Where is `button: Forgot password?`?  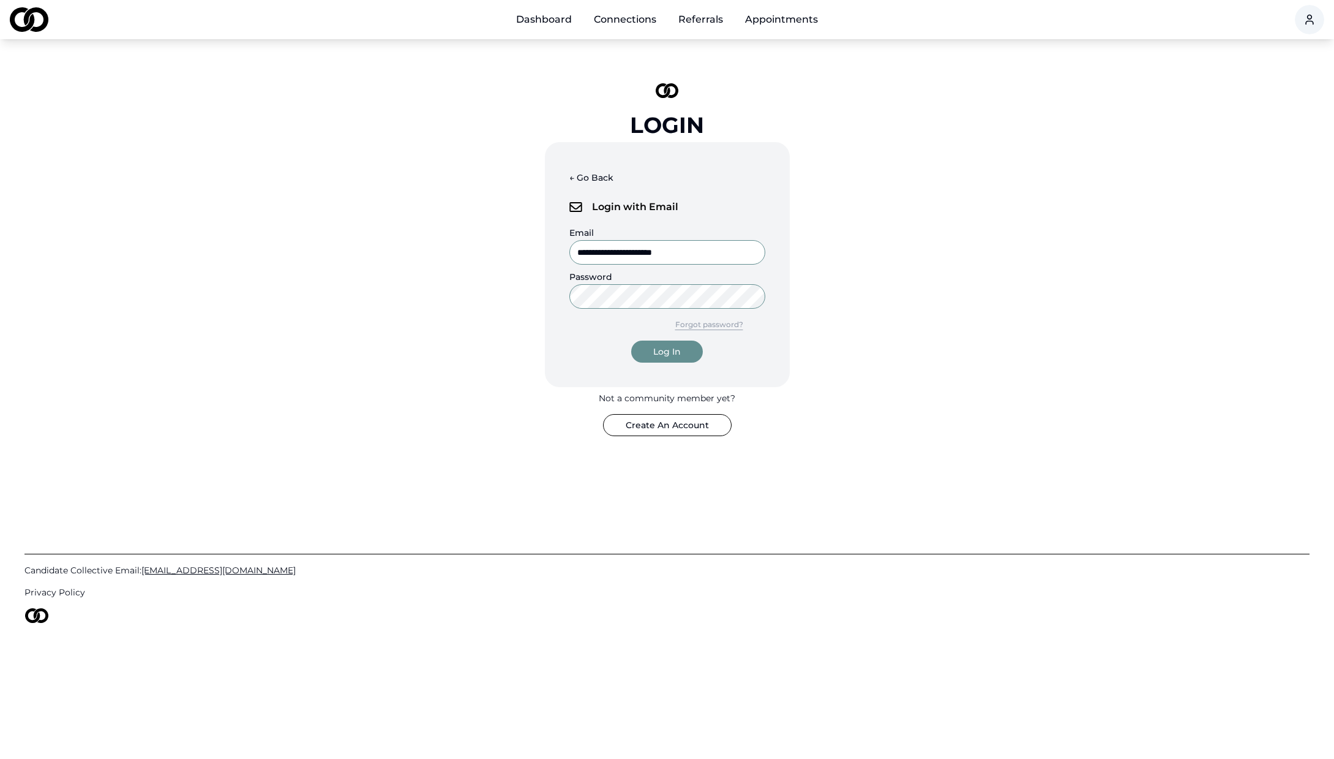
button: Forgot password? is located at coordinates (709, 324).